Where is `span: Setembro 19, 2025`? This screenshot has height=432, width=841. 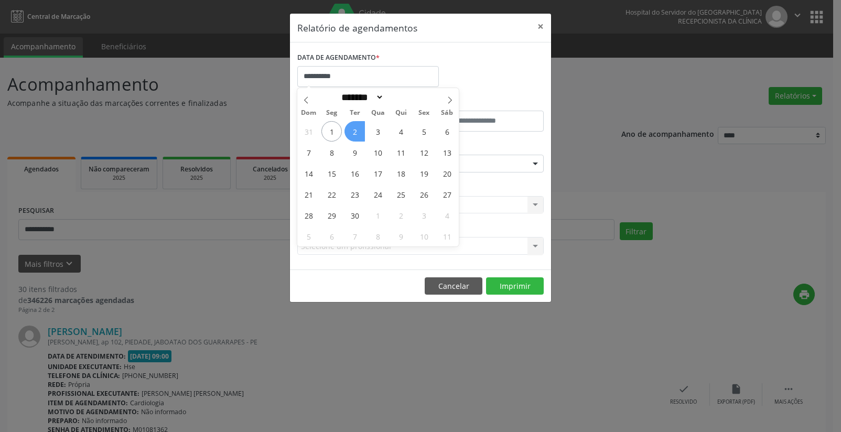
span: Setembro 19, 2025 is located at coordinates (424, 173).